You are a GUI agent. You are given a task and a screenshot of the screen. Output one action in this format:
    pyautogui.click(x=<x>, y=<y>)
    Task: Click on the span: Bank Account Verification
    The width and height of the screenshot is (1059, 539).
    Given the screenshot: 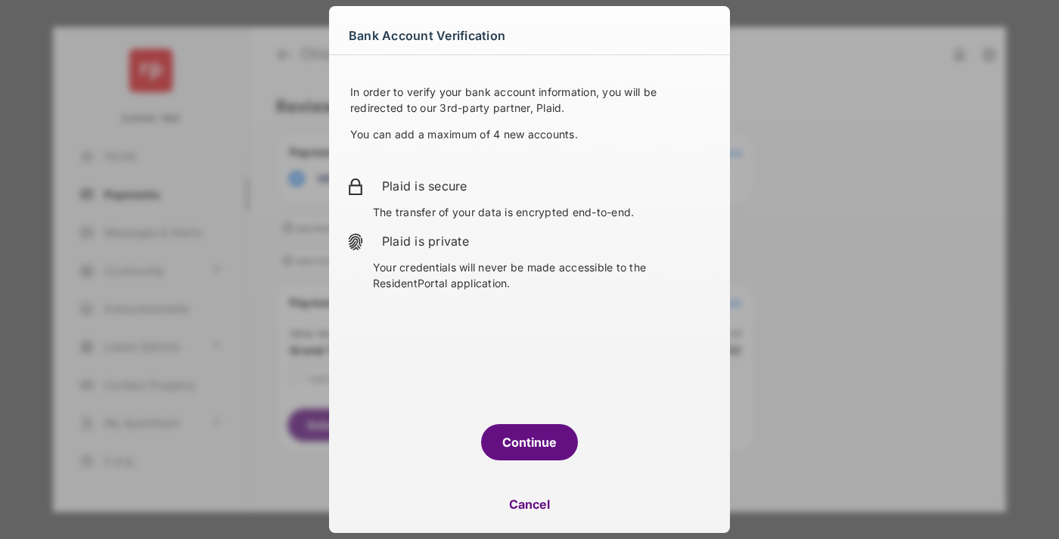 What is the action you would take?
    pyautogui.click(x=426, y=36)
    